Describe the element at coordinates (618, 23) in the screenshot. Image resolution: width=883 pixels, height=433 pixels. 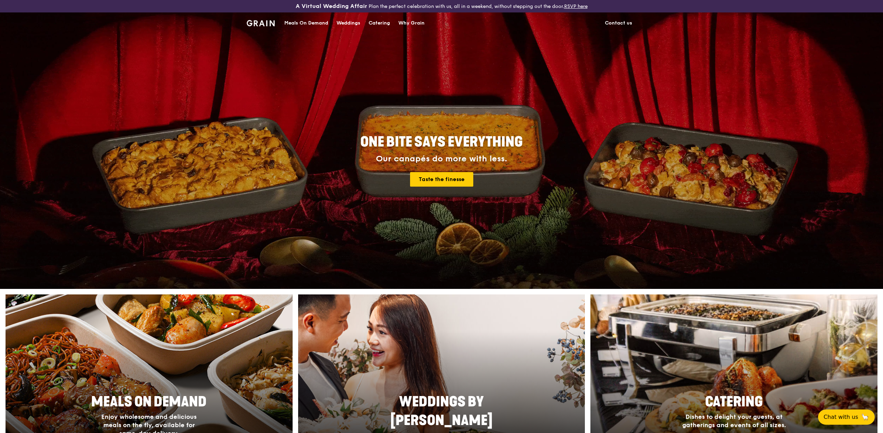
I see `a: Contact us` at that location.